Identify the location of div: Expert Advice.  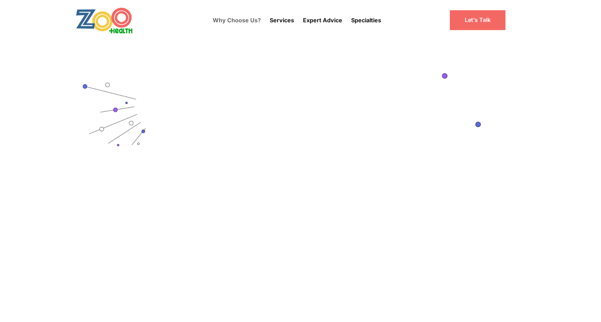
(323, 20).